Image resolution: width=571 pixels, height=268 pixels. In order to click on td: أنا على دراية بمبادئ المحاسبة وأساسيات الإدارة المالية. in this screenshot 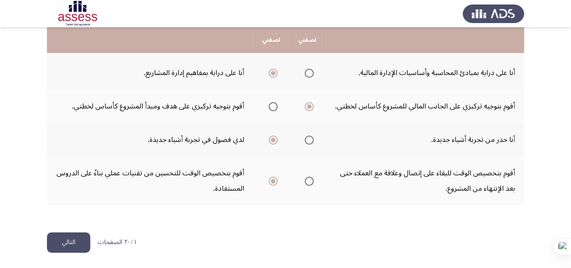, I will do `click(425, 73)`.